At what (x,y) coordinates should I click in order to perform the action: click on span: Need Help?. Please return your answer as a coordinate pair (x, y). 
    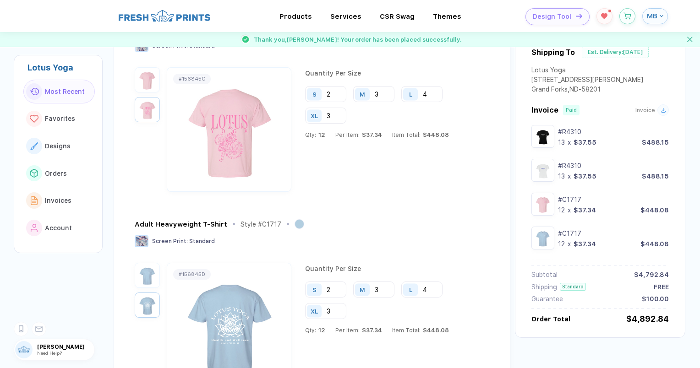
    Looking at the image, I should click on (49, 353).